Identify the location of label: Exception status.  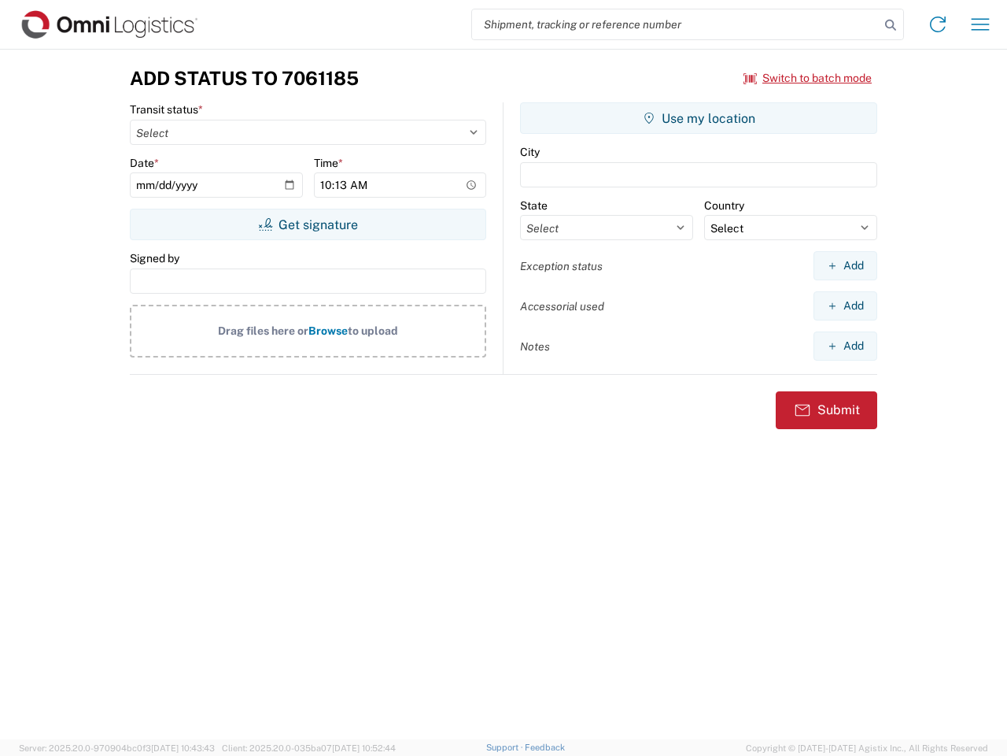
(561, 266).